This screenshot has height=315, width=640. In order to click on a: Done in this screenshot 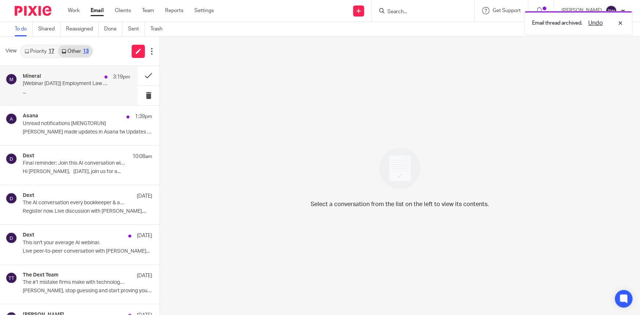, I will do `click(113, 29)`.